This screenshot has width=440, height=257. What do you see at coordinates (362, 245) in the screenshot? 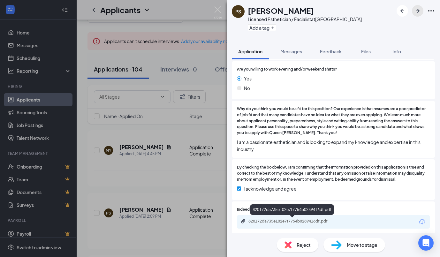
I see `span: Move to stage` at bounding box center [362, 245].